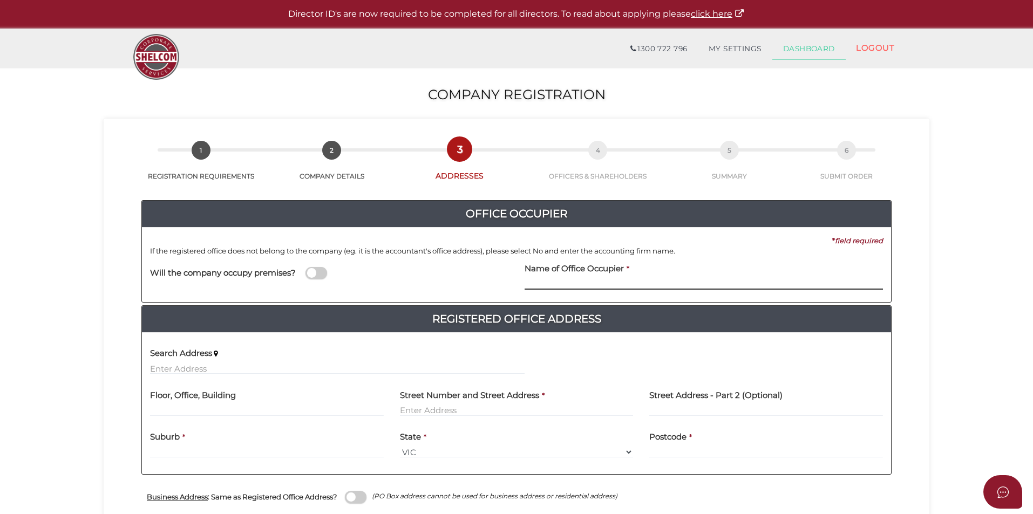 The image size is (1033, 514). What do you see at coordinates (658, 49) in the screenshot?
I see `a: 1300 722 796` at bounding box center [658, 49].